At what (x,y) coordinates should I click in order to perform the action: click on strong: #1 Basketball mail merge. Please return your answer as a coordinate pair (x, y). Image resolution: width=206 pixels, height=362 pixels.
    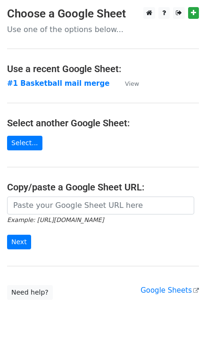
    Looking at the image, I should click on (58, 83).